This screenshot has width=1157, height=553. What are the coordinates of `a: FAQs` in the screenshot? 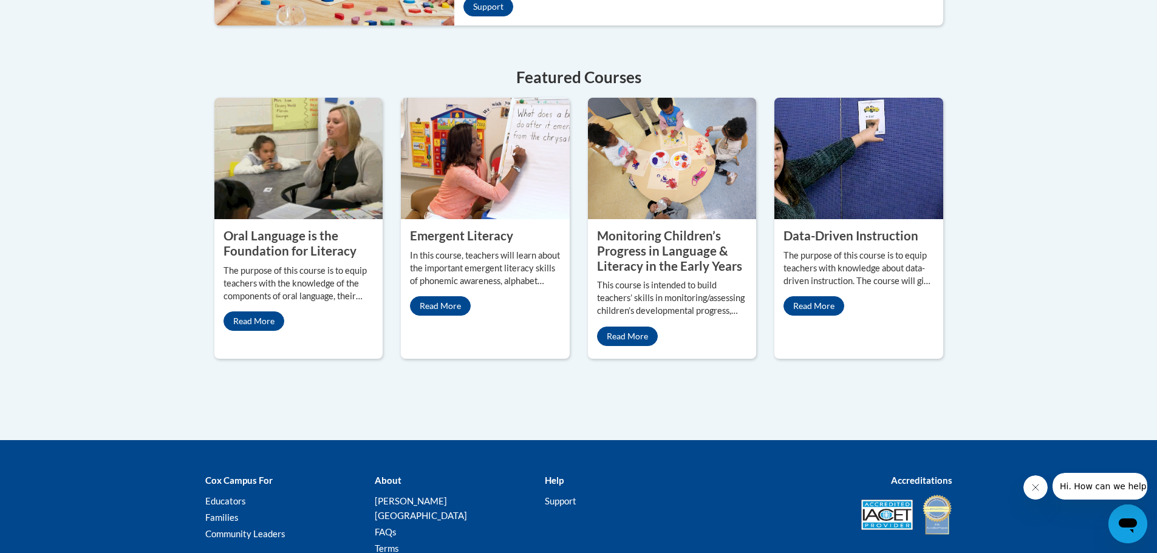 It's located at (386, 532).